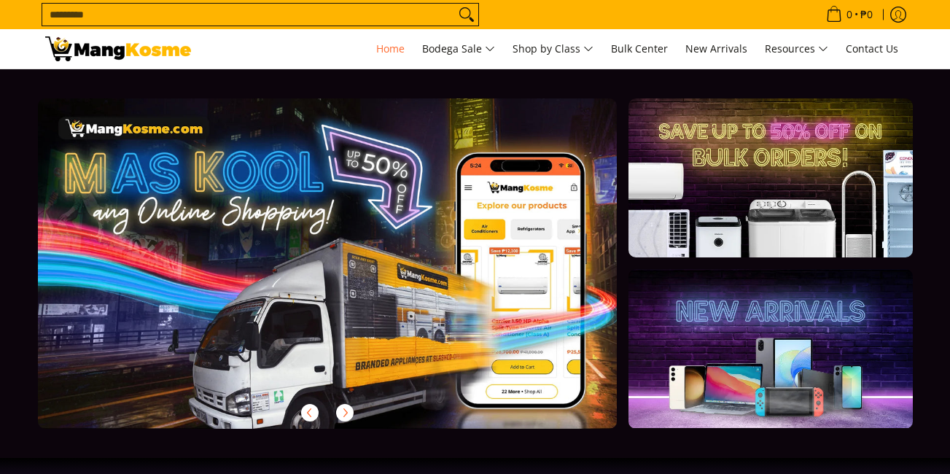  Describe the element at coordinates (552, 49) in the screenshot. I see `span: Shop by Class` at that location.